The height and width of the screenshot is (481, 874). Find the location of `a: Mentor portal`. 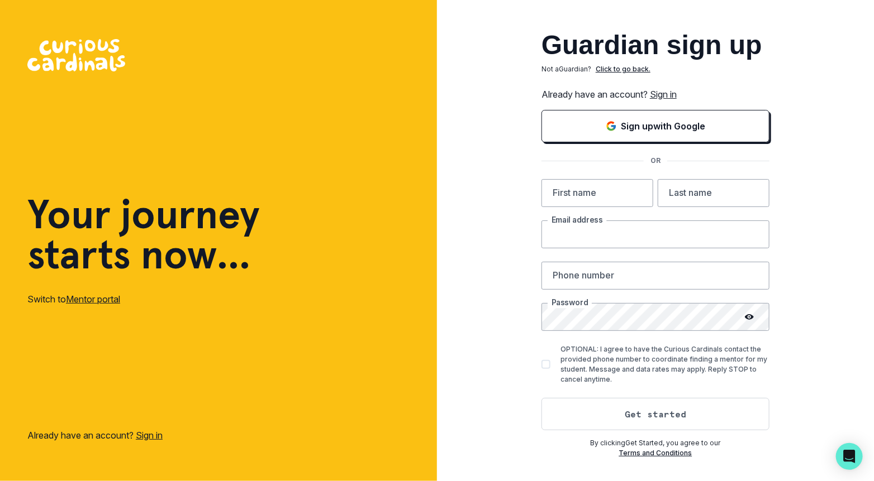

a: Mentor portal is located at coordinates (93, 299).